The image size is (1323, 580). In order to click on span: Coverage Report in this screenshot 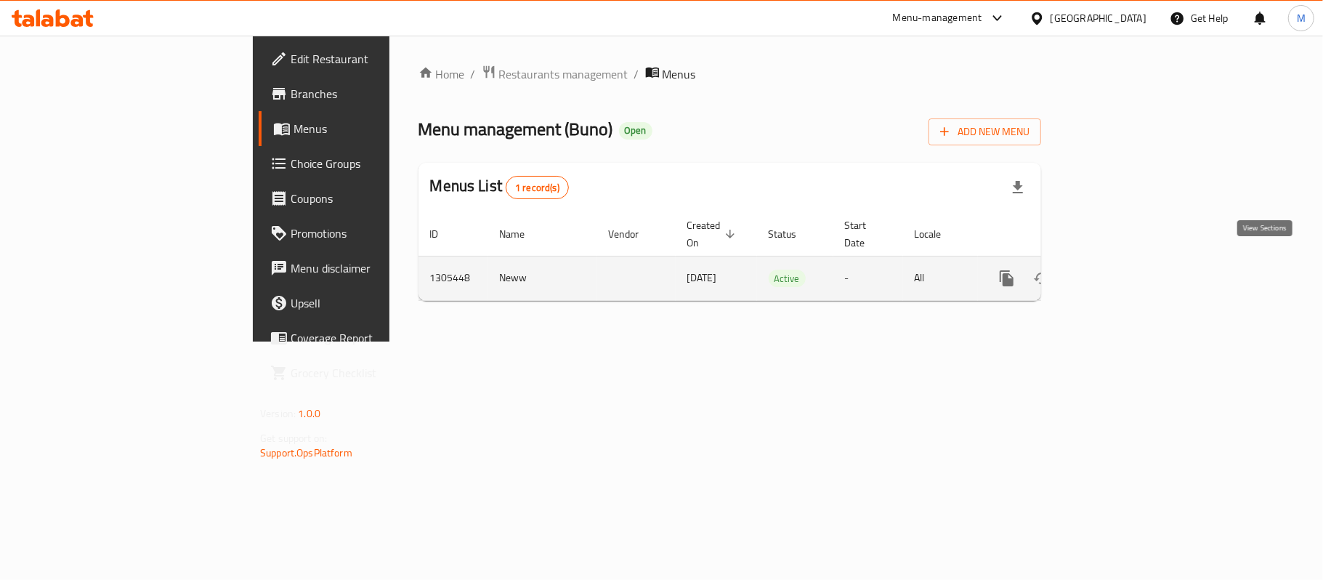, I will do `click(376, 338)`.